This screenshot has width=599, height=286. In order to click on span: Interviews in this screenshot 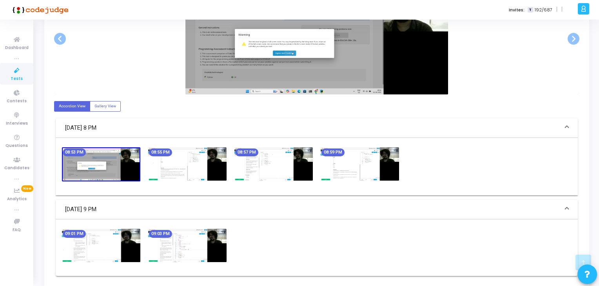, I will do `click(17, 123)`.